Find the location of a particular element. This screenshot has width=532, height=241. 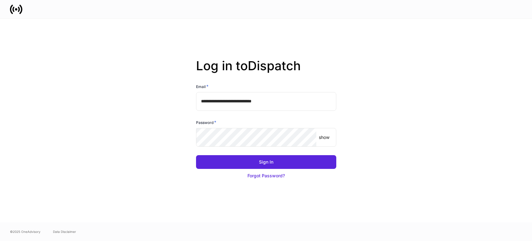

h2: Log in to Dispatch is located at coordinates (266, 71).